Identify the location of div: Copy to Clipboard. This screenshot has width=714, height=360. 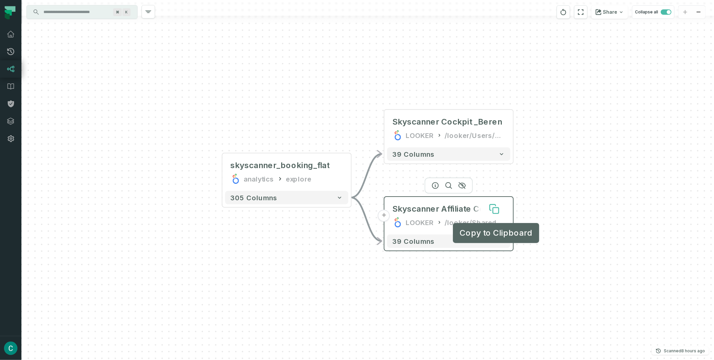
(496, 233).